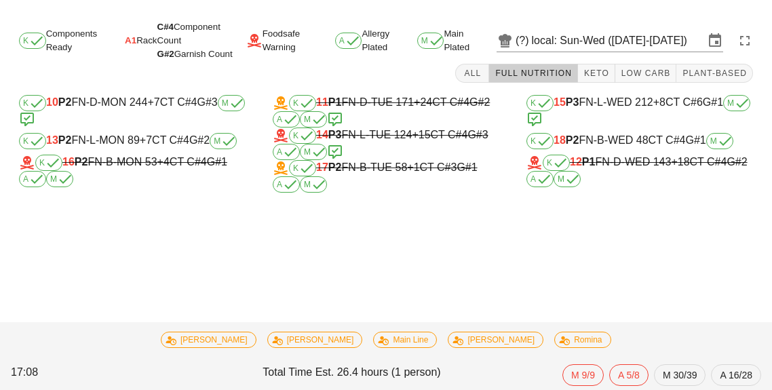  I want to click on div: FN-B-MON 53 CT C#4, so click(132, 171).